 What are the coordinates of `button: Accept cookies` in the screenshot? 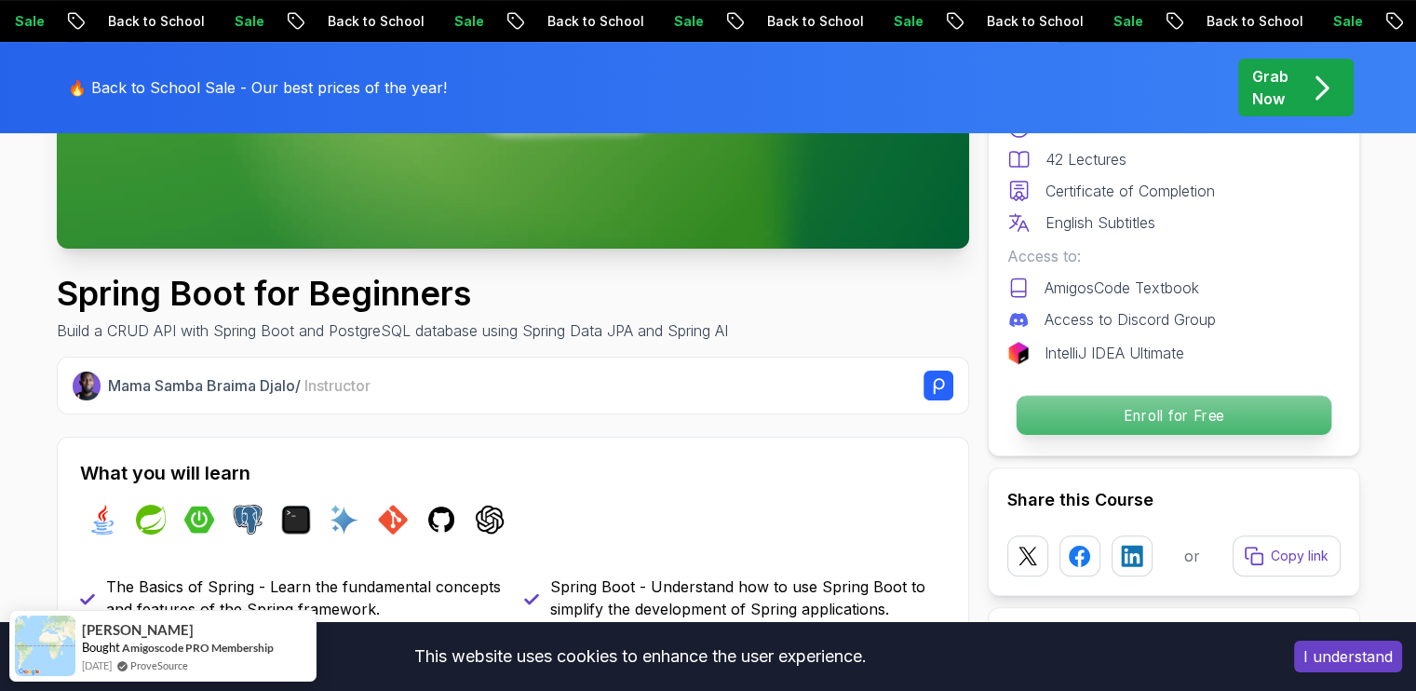 It's located at (1348, 656).